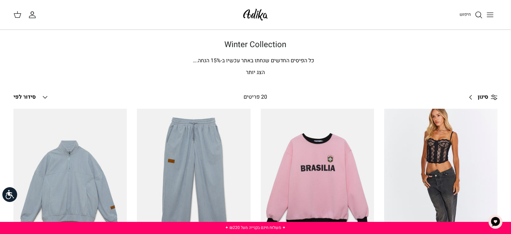 The height and width of the screenshot is (234, 511). I want to click on button: סידור לפי, so click(31, 97).